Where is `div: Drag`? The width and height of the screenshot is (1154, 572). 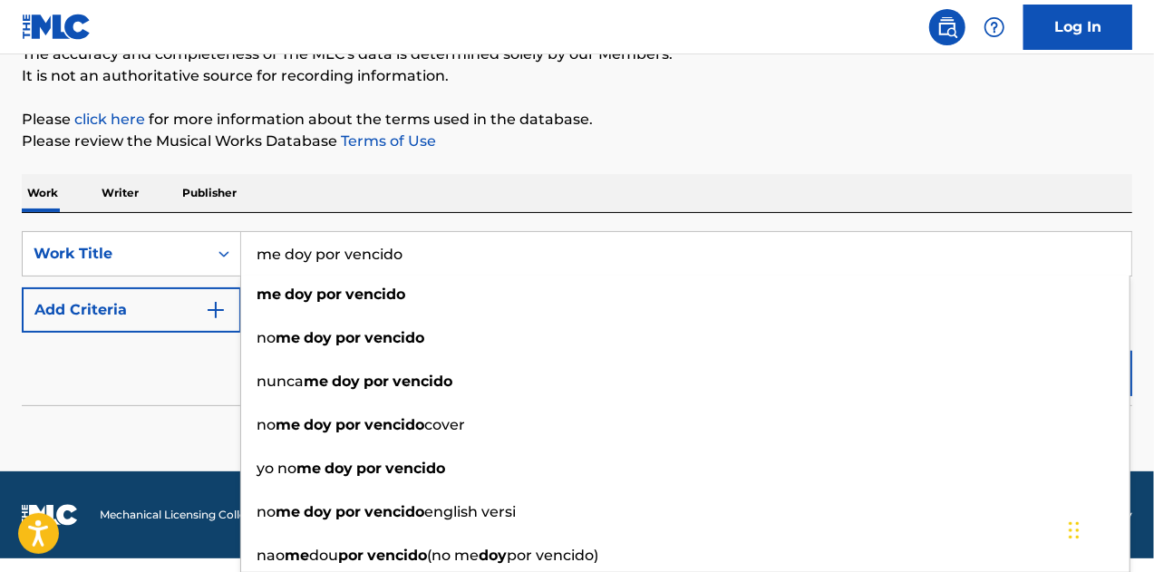
div: Drag is located at coordinates (1074, 530).